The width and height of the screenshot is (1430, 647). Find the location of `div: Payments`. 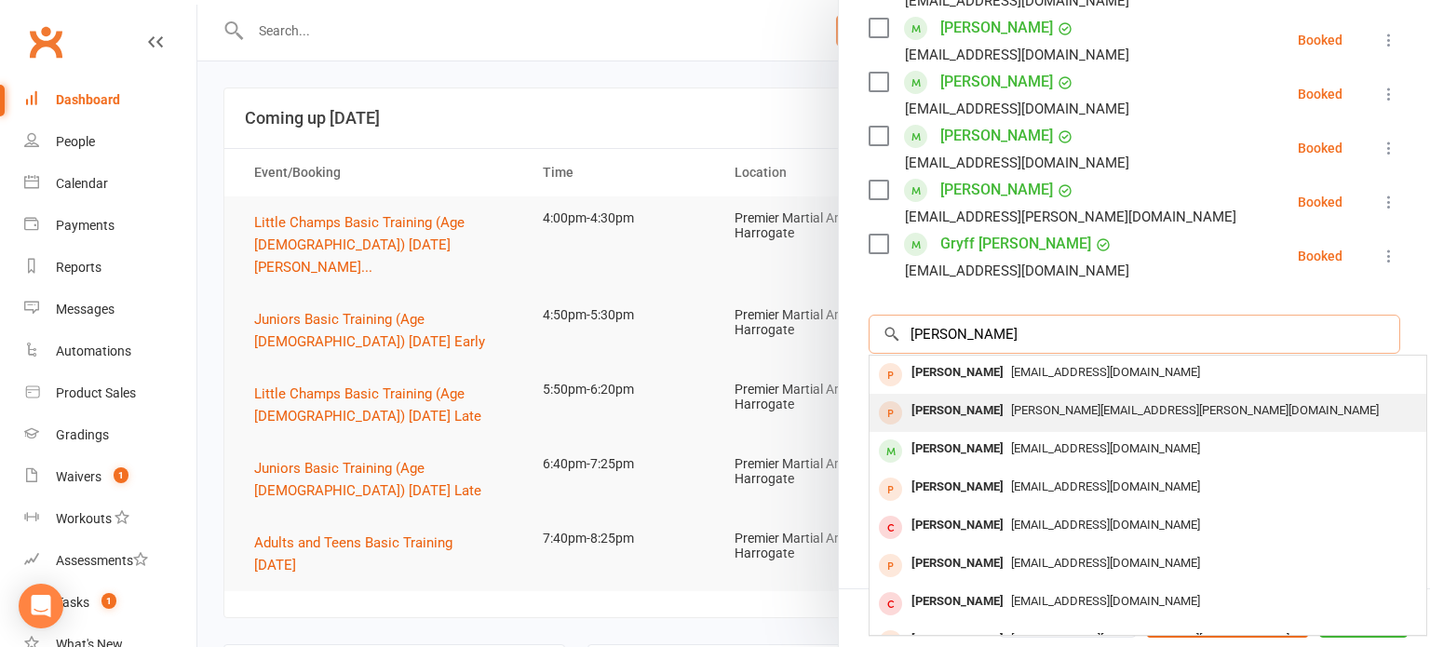

div: Payments is located at coordinates (85, 225).